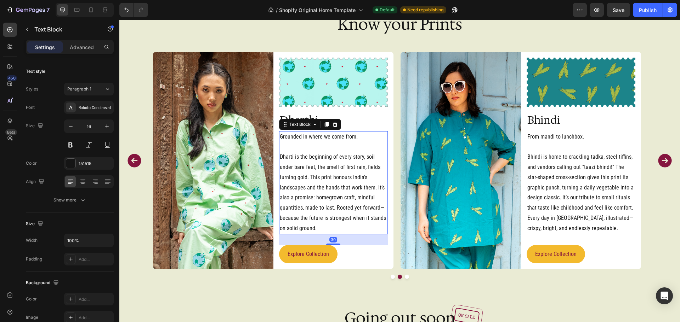  I want to click on div: Width, so click(32, 241).